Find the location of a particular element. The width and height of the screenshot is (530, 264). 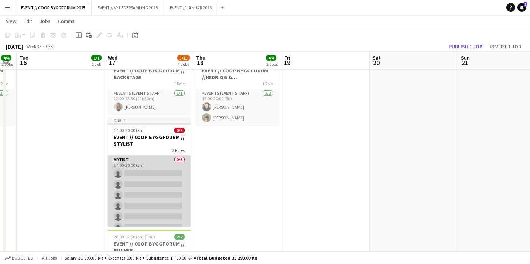

span: Wed is located at coordinates (113, 58).